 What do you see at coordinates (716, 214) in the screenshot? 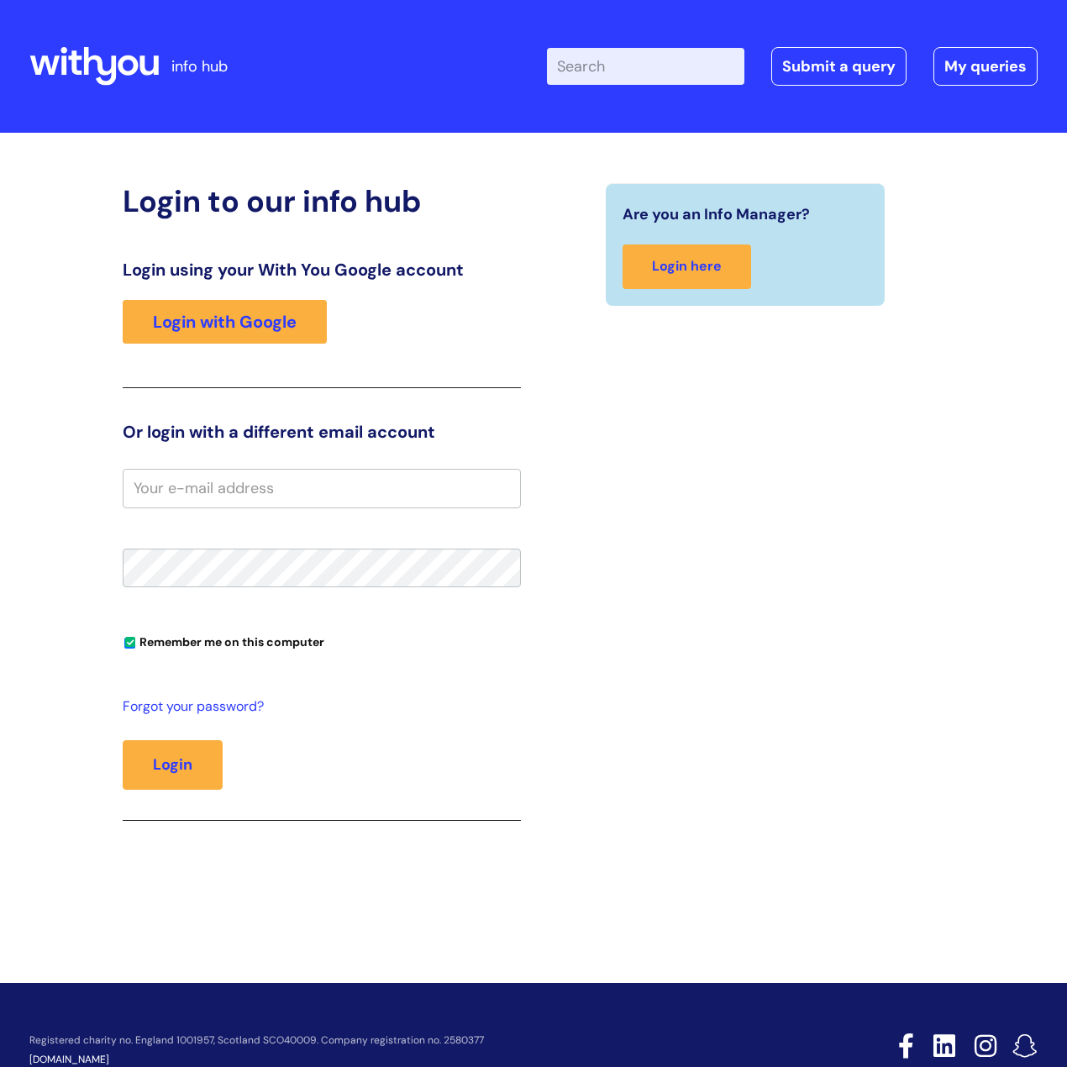
I see `span: Are you an Info Manager?` at bounding box center [716, 214].